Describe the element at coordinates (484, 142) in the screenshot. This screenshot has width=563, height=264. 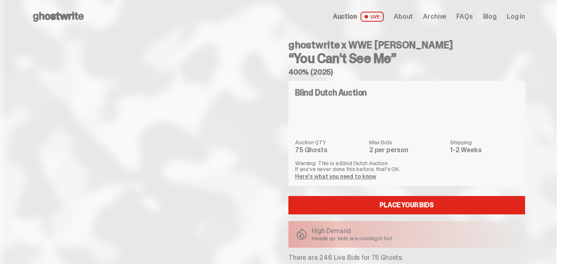
I see `dt: Shipping` at that location.